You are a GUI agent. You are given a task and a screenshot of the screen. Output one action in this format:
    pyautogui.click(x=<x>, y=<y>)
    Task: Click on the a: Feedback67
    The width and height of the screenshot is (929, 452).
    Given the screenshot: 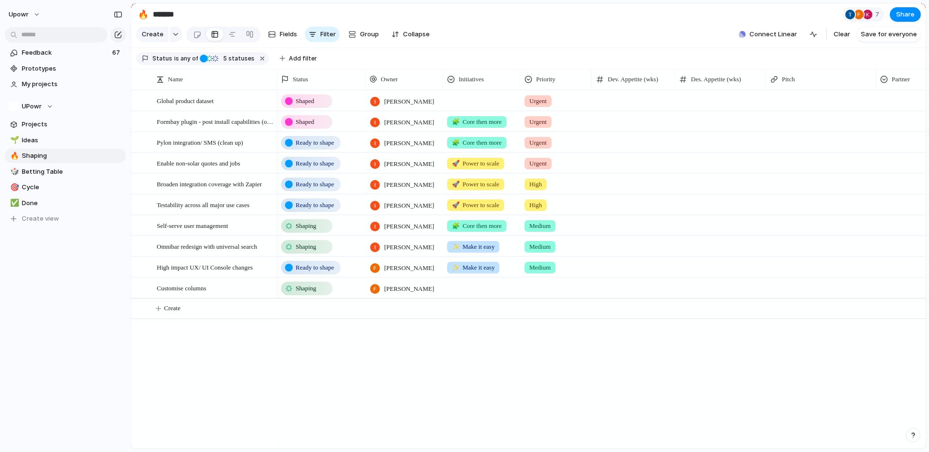 What is the action you would take?
    pyautogui.click(x=65, y=53)
    